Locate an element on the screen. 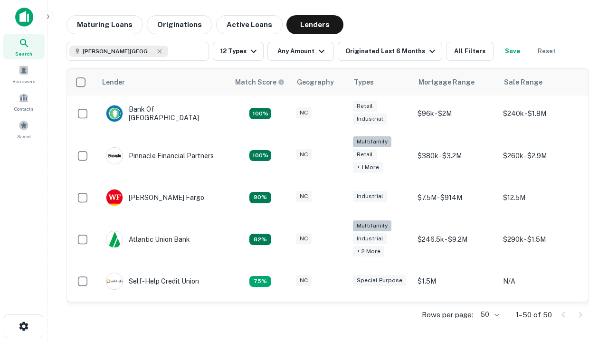 Image resolution: width=608 pixels, height=342 pixels. div: Matching Properties: 12, hasApolloMatch: undefined is located at coordinates (260, 198).